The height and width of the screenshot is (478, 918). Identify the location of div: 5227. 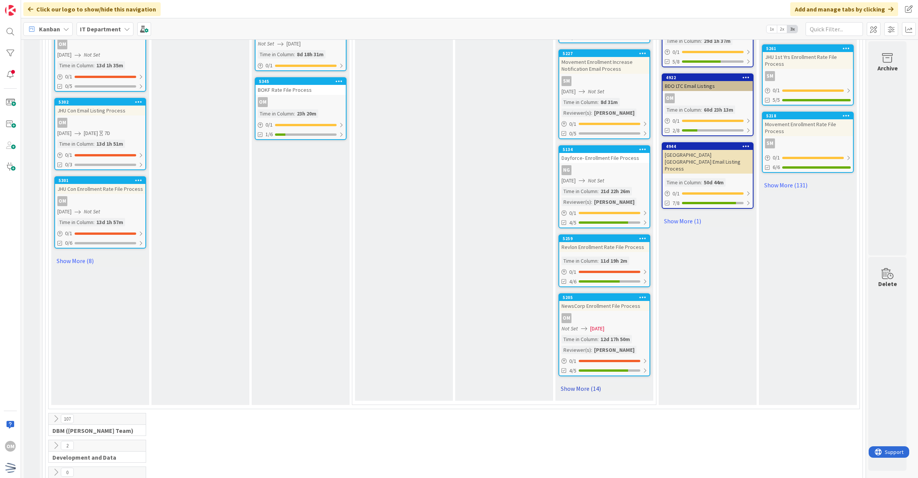
(606, 54).